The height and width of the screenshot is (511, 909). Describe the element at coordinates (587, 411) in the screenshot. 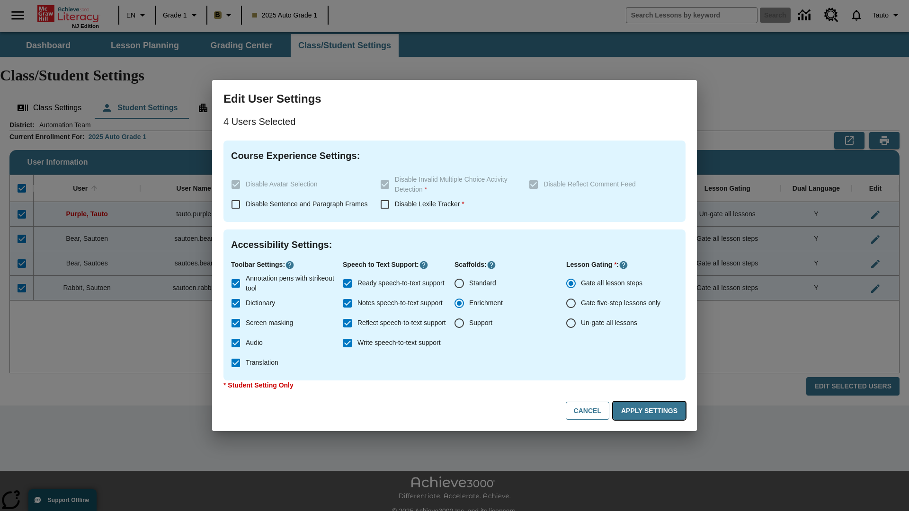

I see `button: Cancel` at that location.